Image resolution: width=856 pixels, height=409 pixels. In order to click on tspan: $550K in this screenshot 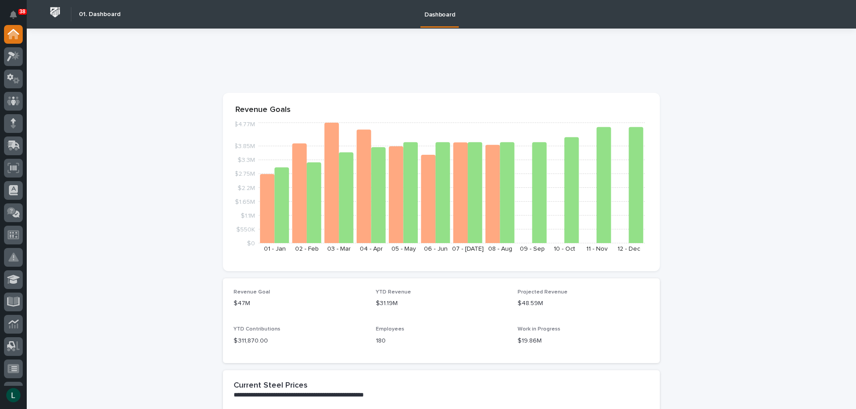, I will do `click(246, 229)`.